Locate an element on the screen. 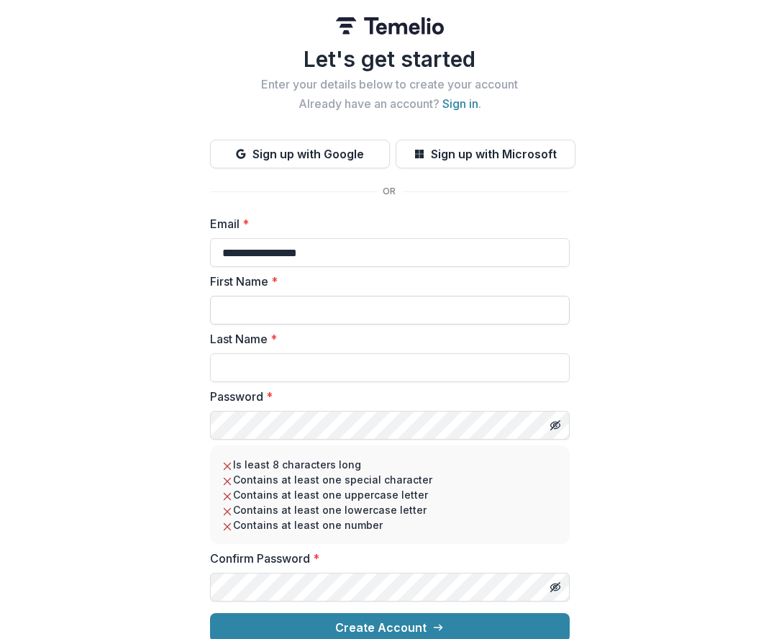 The height and width of the screenshot is (639, 779). li: Contains at least one uppercase letter is located at coordinates (390, 494).